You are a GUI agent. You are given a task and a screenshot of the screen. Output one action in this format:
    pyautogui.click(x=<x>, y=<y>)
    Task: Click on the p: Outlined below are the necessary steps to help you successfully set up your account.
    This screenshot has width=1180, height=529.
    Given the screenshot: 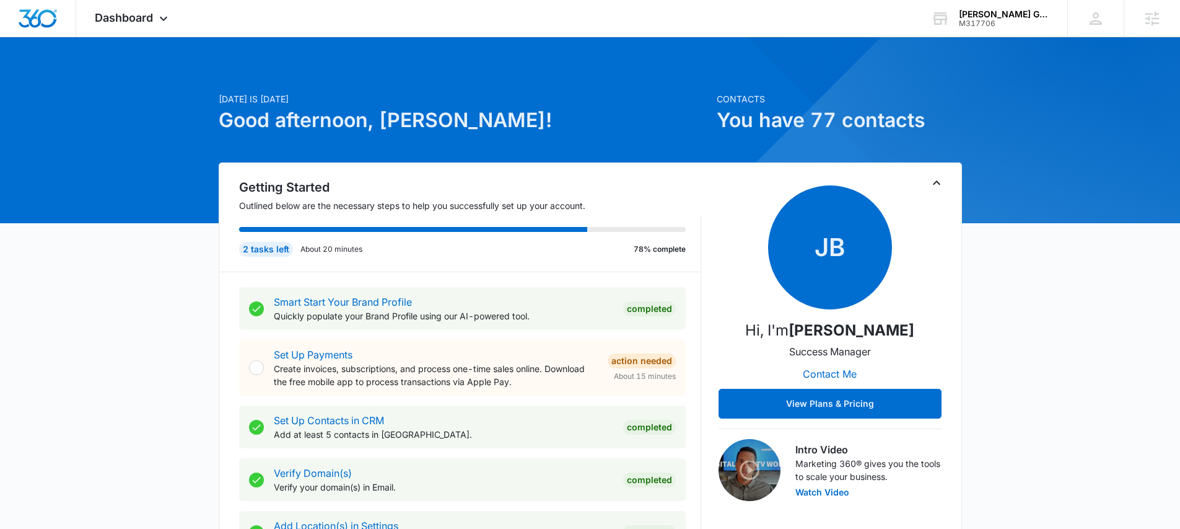 What is the action you would take?
    pyautogui.click(x=470, y=205)
    